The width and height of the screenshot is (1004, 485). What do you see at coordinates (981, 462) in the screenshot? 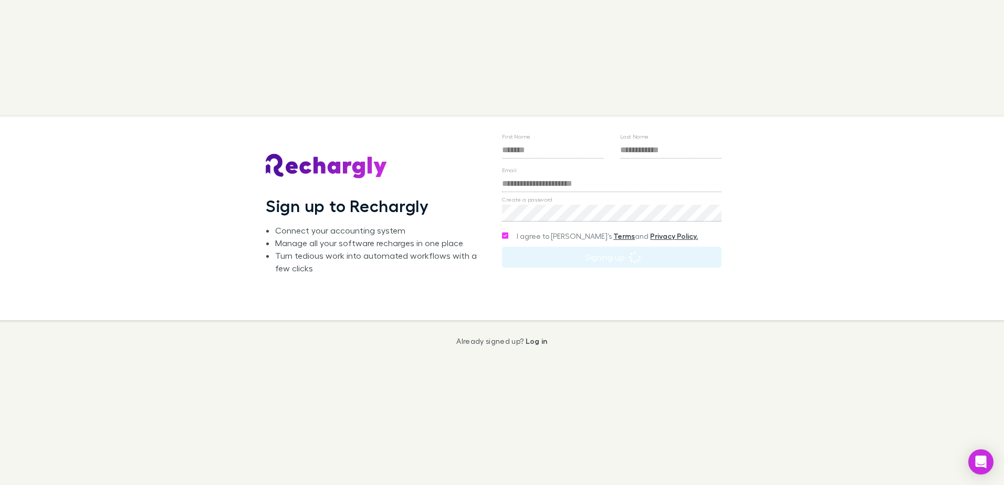
I see `div: Open Intercom Messenger` at bounding box center [981, 462].